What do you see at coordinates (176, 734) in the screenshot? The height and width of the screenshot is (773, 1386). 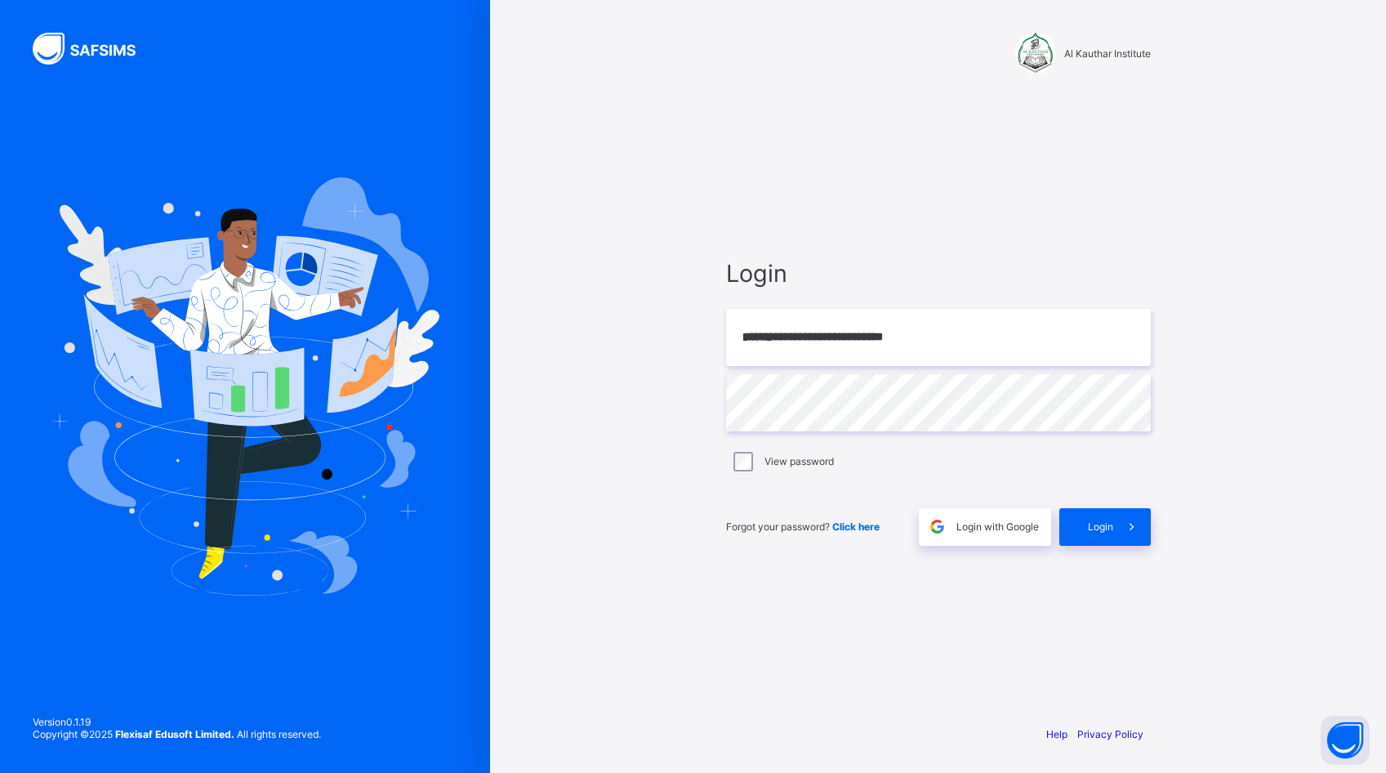 I see `span: Copyright © 2025 All rights reserved.` at bounding box center [176, 734].